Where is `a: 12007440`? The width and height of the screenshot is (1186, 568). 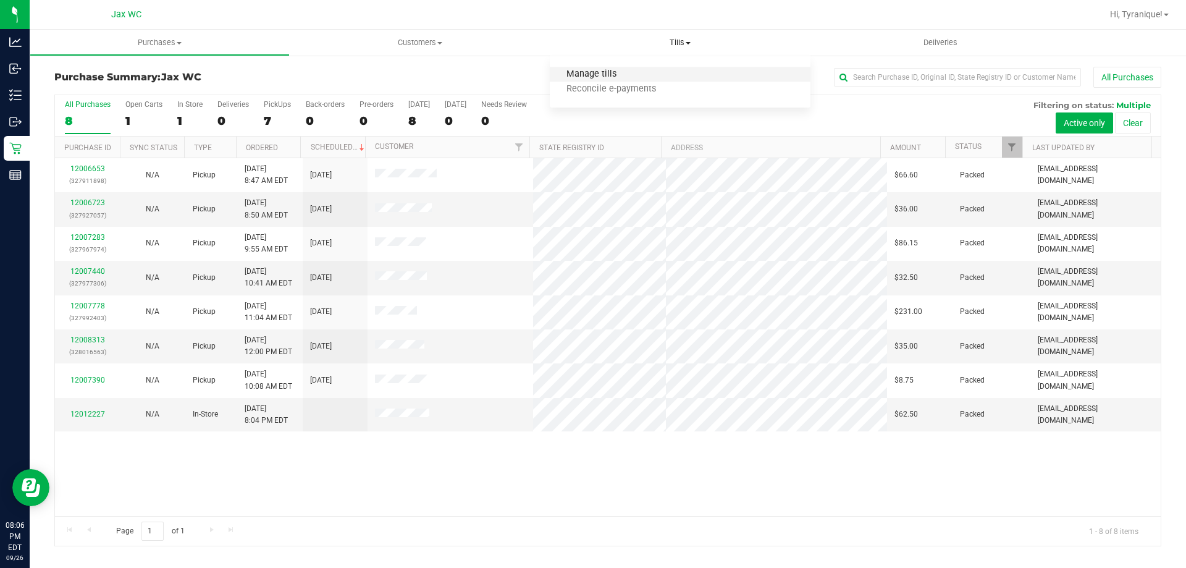
a: 12007440 is located at coordinates (88, 271).